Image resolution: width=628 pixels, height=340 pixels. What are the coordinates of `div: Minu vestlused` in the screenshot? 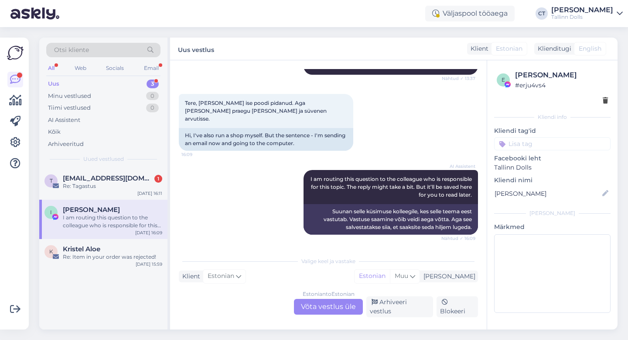 It's located at (69, 96).